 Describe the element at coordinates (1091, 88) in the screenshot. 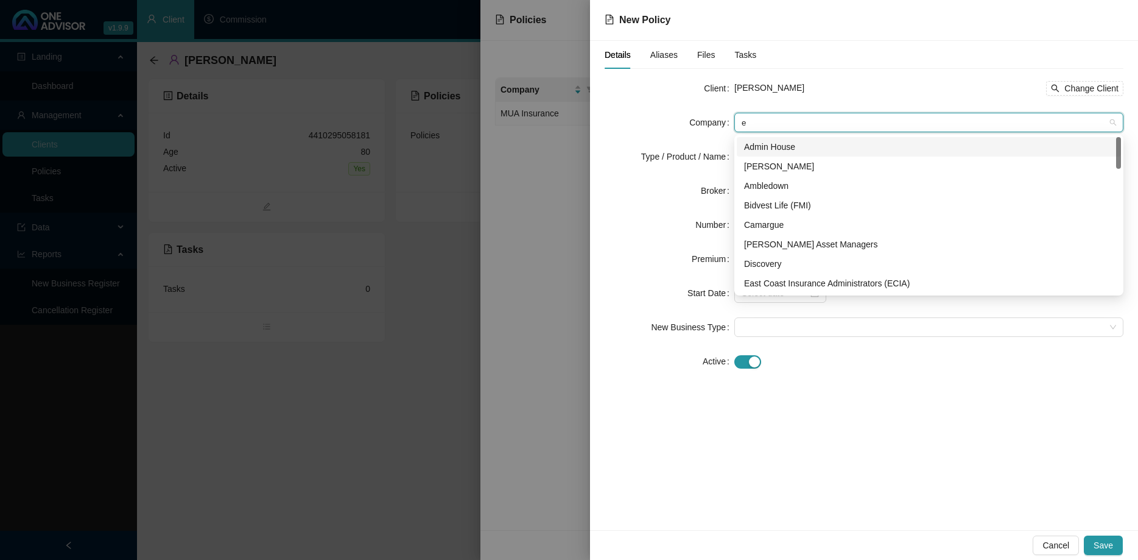

I see `span: Change Client` at that location.